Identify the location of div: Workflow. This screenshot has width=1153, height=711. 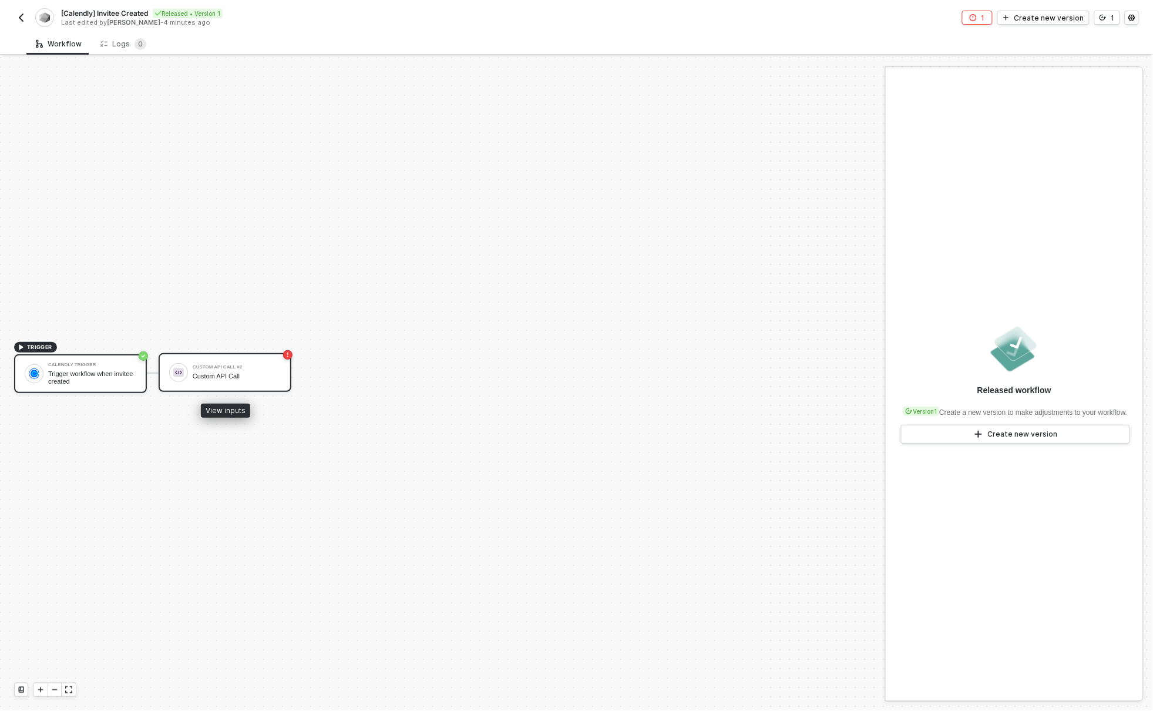
(59, 44).